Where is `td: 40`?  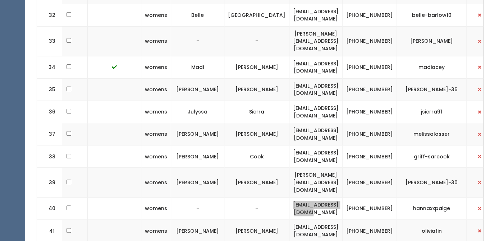 td: 40 is located at coordinates (50, 209).